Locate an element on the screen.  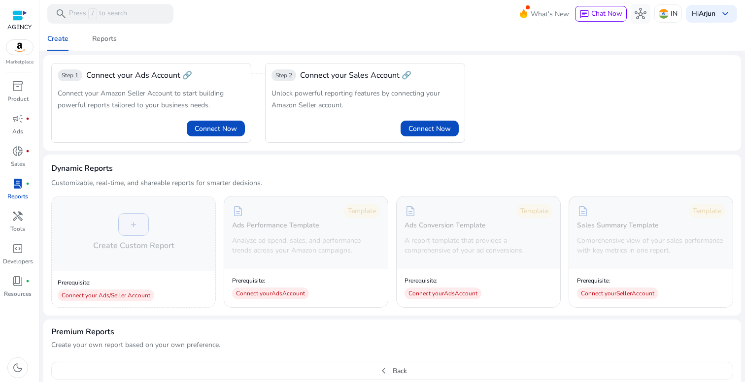
p: Sales is located at coordinates (18, 164).